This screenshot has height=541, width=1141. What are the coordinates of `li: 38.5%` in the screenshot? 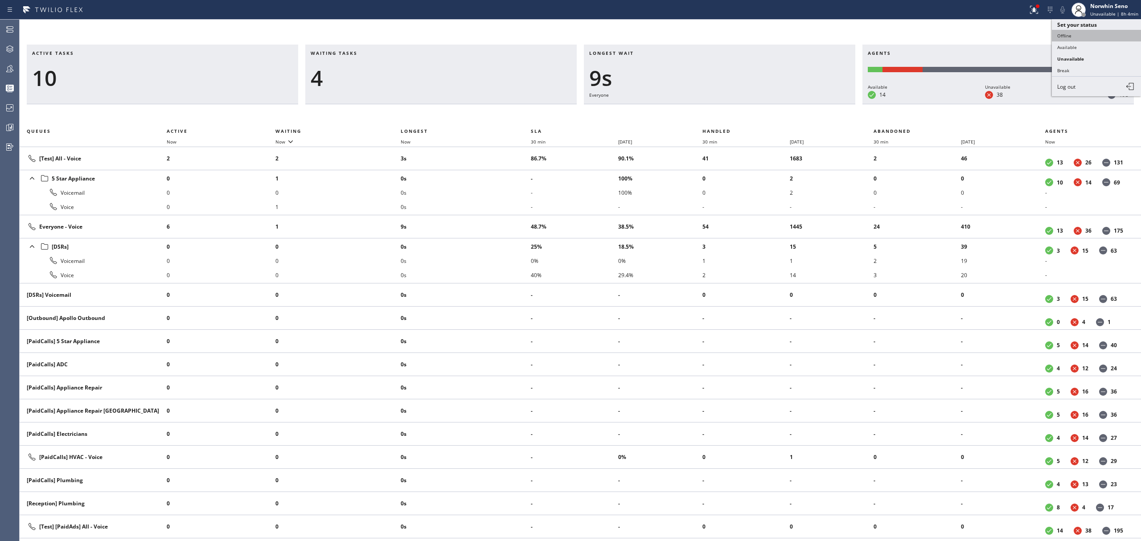 It's located at (660, 227).